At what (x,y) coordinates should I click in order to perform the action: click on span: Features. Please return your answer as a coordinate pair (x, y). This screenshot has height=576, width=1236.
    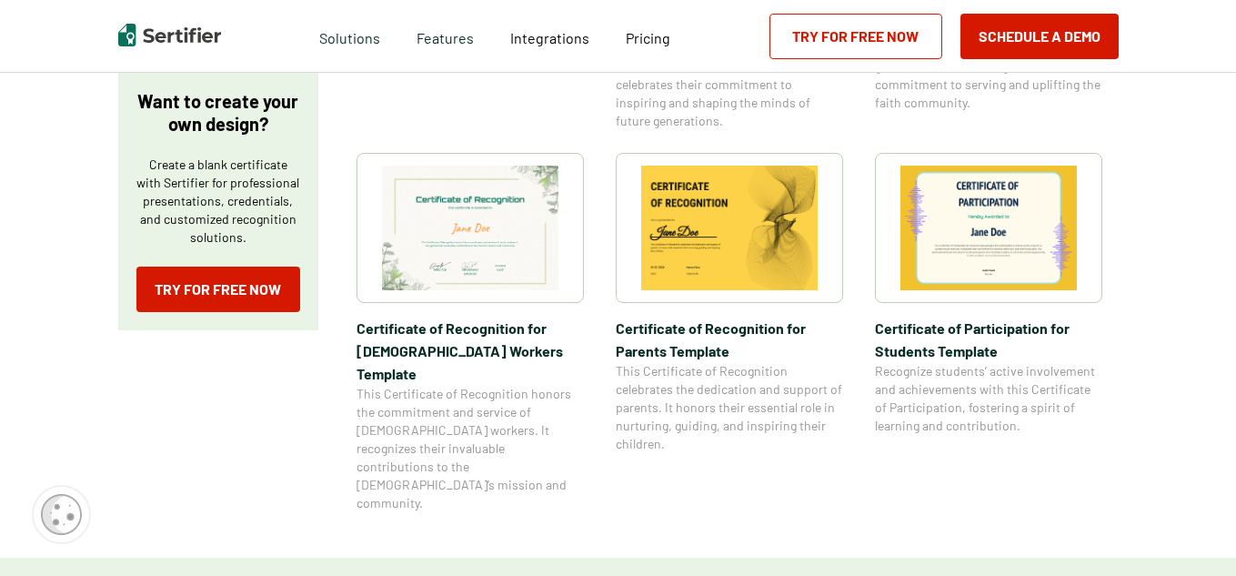
    Looking at the image, I should click on (445, 35).